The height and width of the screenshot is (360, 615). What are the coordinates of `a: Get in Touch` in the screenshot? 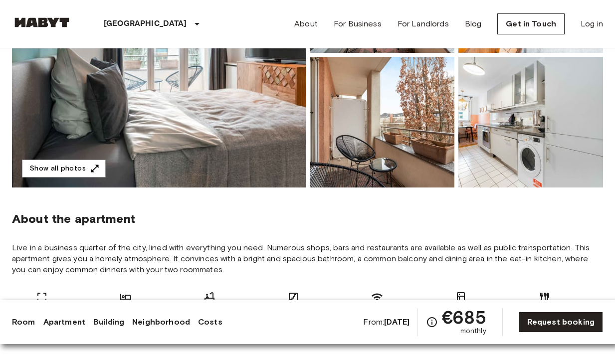 It's located at (530, 24).